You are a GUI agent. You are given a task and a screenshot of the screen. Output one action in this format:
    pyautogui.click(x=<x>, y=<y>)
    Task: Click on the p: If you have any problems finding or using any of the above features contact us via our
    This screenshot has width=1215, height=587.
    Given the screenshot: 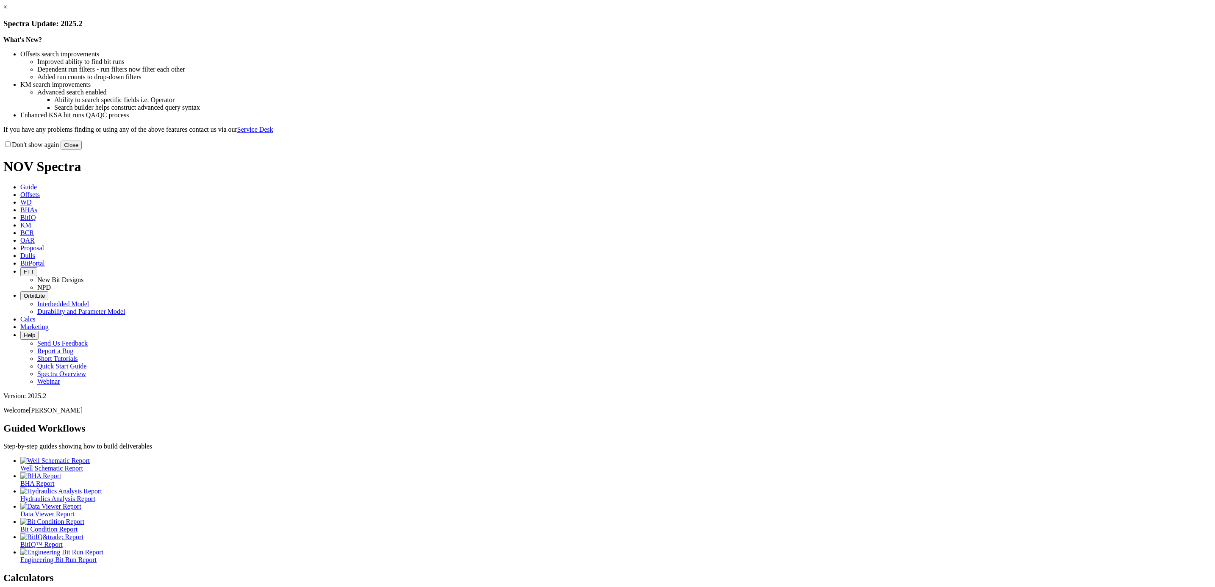 What is the action you would take?
    pyautogui.click(x=607, y=130)
    